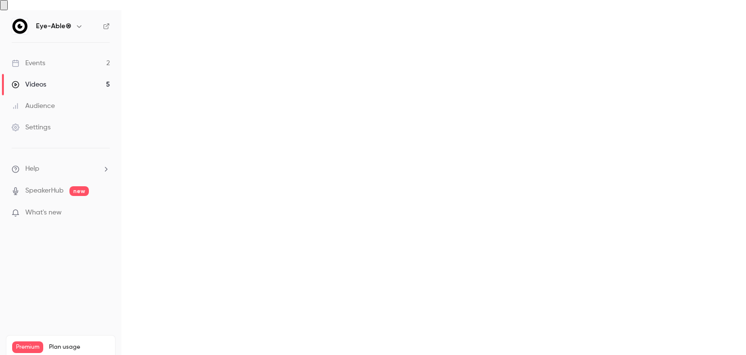  What do you see at coordinates (20, 26) in the screenshot?
I see `img: Eye-Able®` at bounding box center [20, 26].